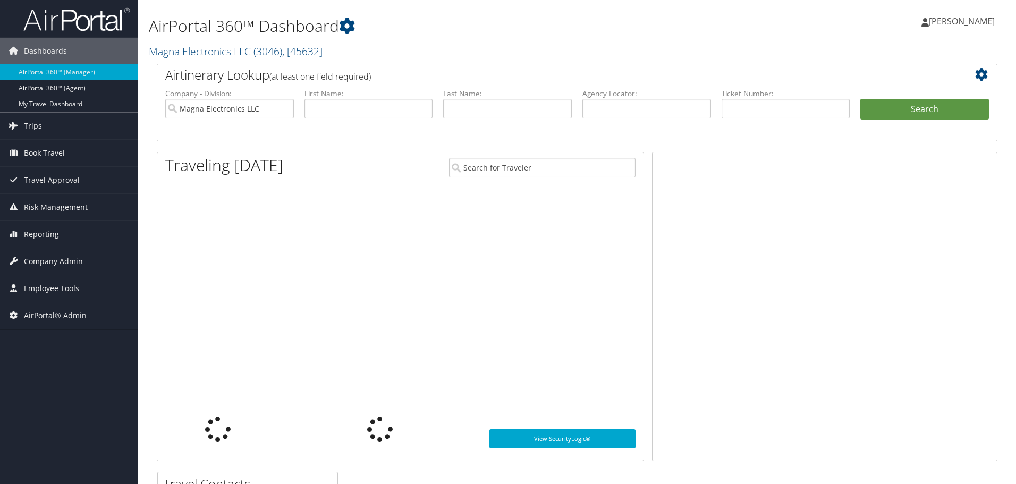 This screenshot has height=484, width=1016. Describe the element at coordinates (542, 75) in the screenshot. I see `h2: Airtinerary Lookup` at that location.